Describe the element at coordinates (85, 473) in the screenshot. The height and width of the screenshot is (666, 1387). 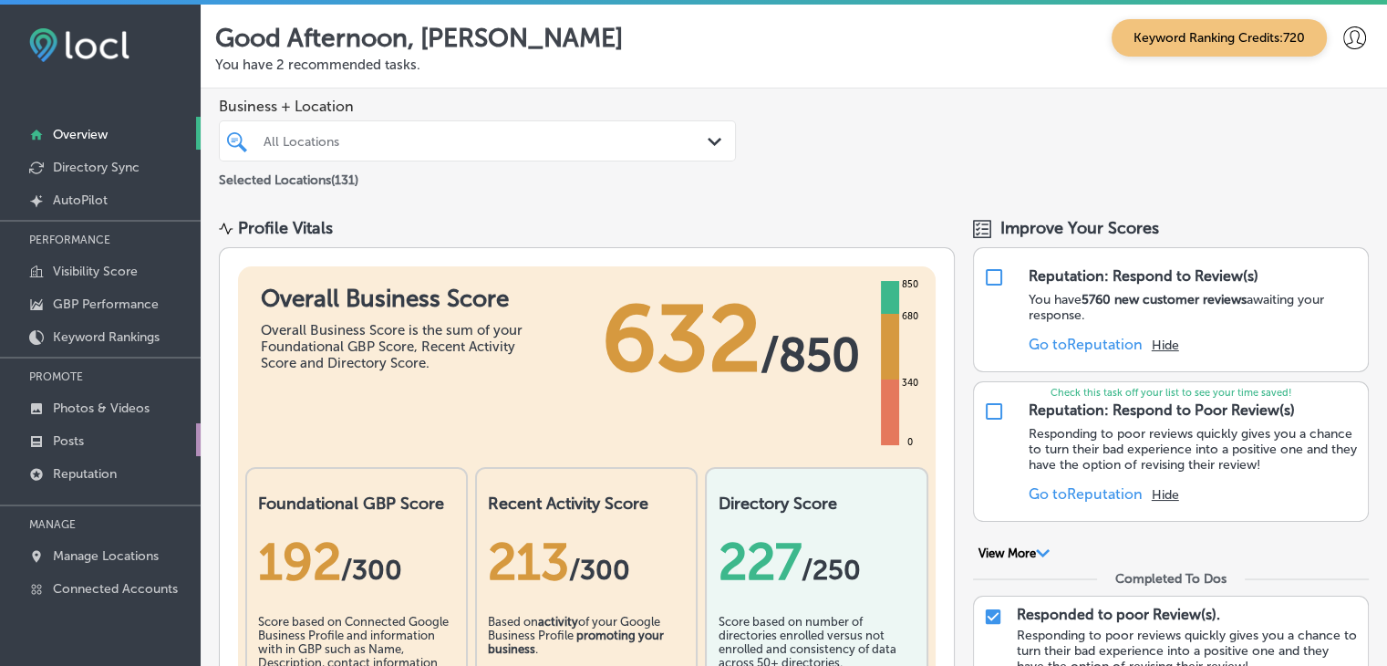
I see `p: Reputation` at that location.